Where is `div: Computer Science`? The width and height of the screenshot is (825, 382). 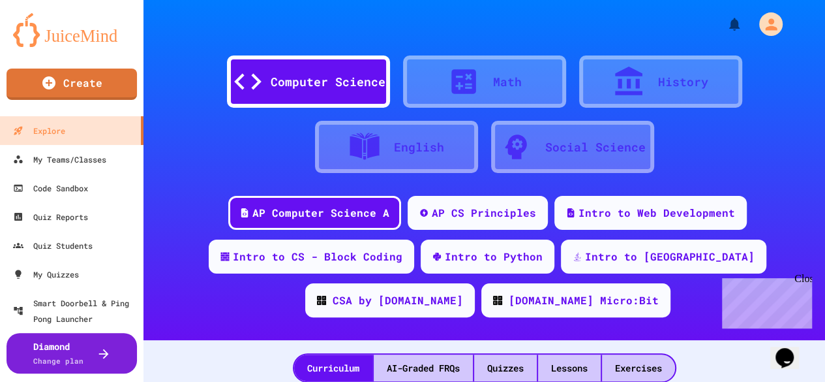
div: Computer Science is located at coordinates (328, 82).